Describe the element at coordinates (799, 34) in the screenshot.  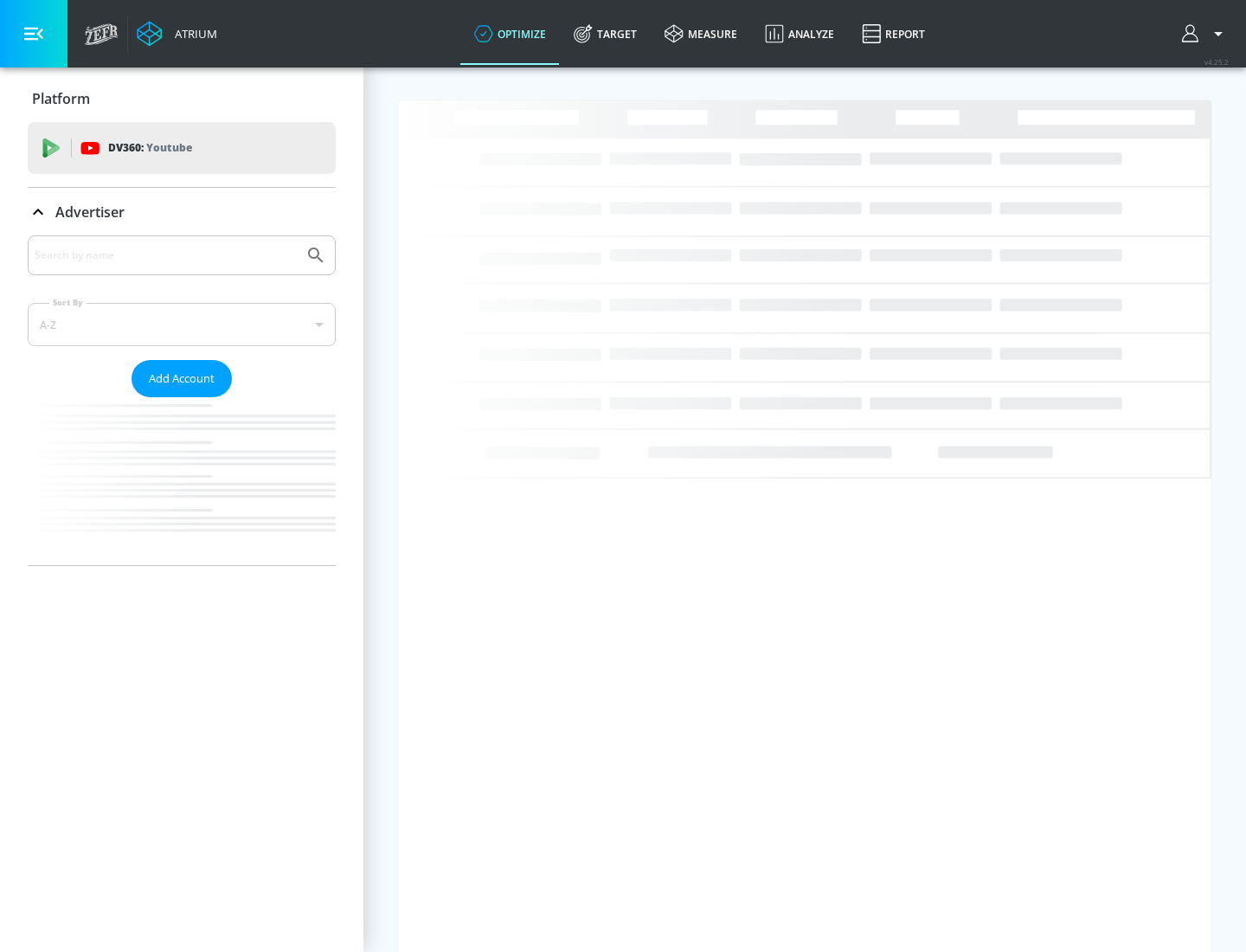
I see `a: Analyze` at that location.